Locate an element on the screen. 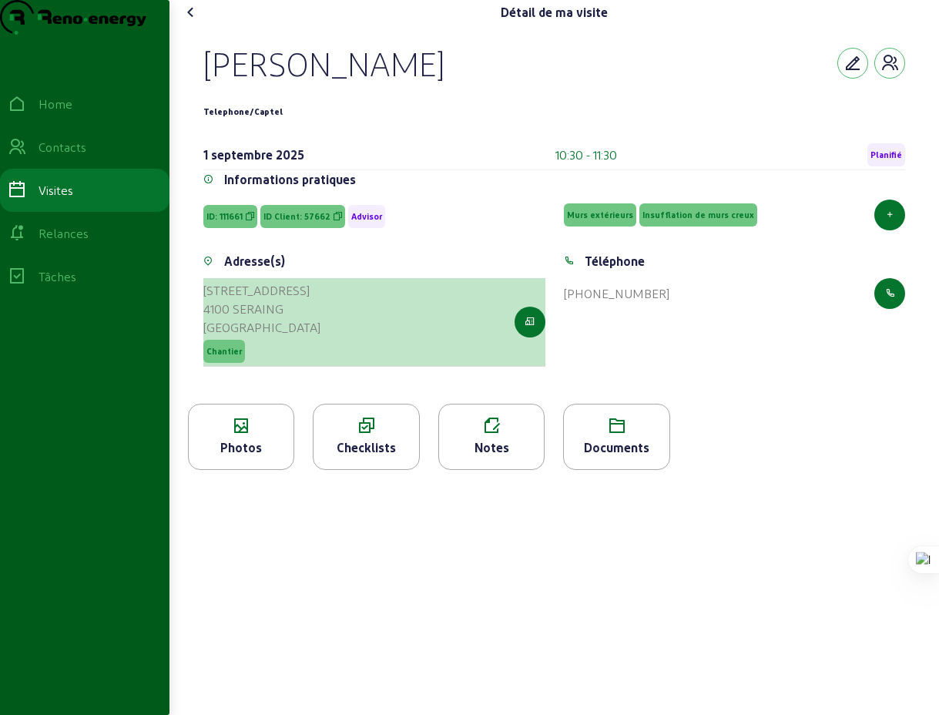 The height and width of the screenshot is (715, 939). div: Home is located at coordinates (55, 104).